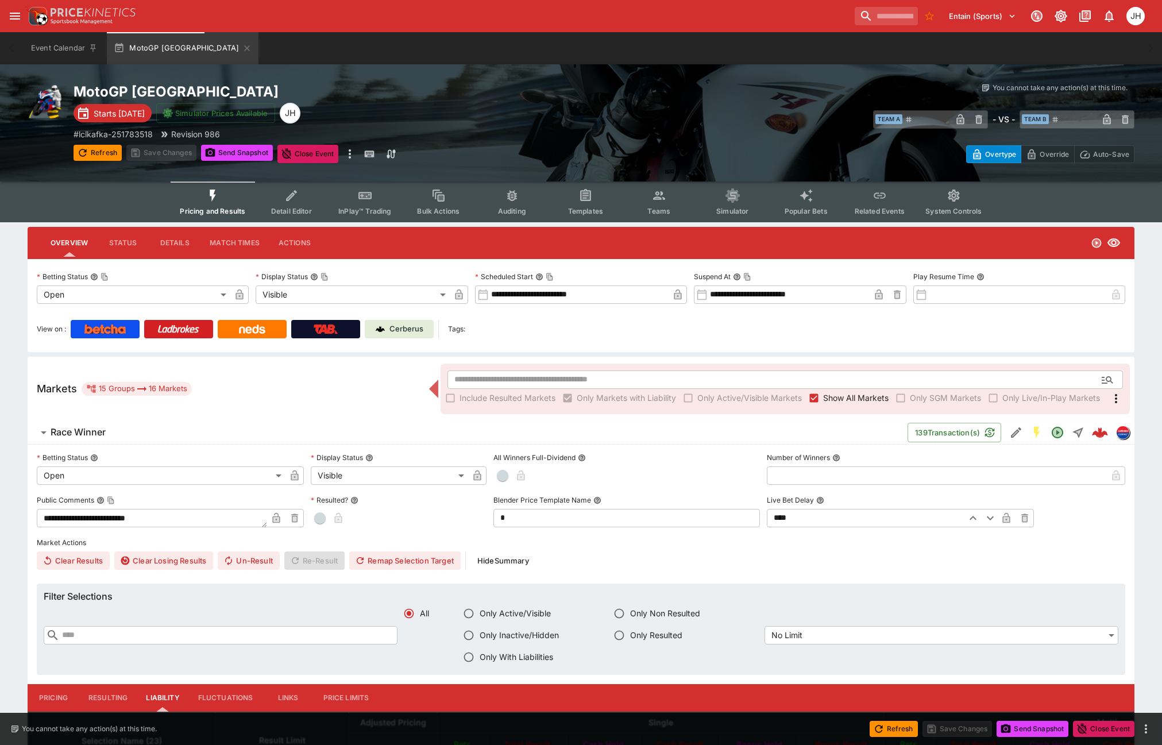 The width and height of the screenshot is (1162, 745). I want to click on th: Single, so click(660, 722).